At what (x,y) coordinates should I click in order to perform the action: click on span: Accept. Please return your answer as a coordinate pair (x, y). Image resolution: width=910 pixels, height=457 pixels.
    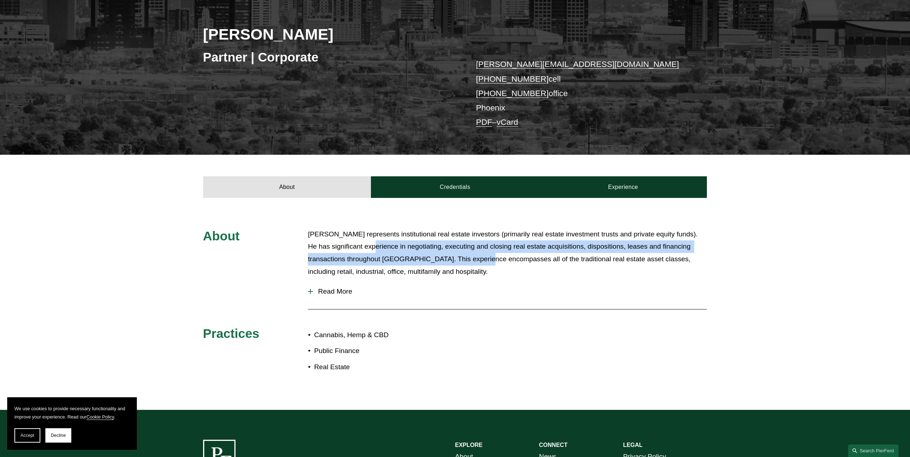
    Looking at the image, I should click on (27, 436).